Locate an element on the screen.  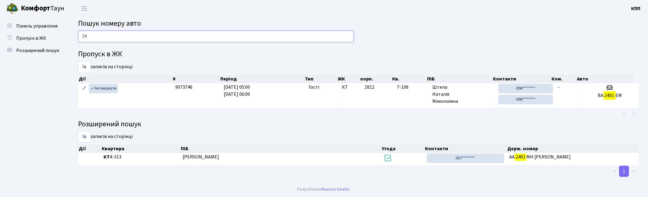
a: Панель управління is located at coordinates (34, 26).